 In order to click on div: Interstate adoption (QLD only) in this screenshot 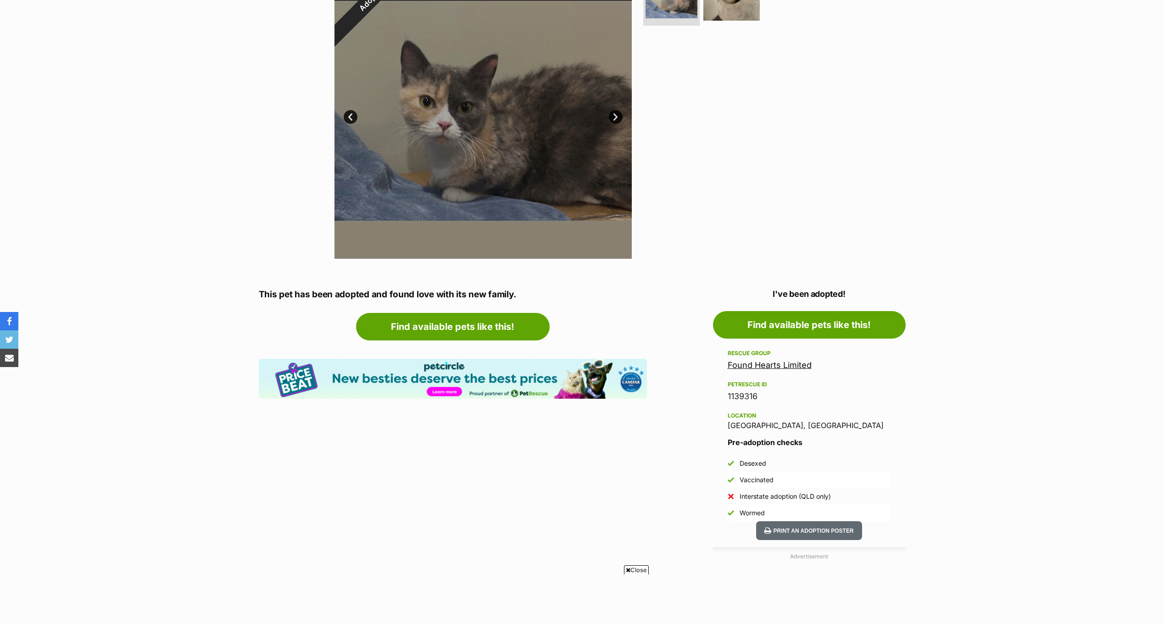, I will do `click(785, 497)`.